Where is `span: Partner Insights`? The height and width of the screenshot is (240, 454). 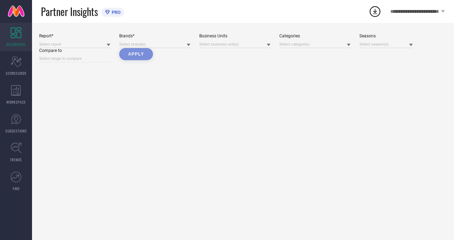
span: Partner Insights is located at coordinates (69, 11).